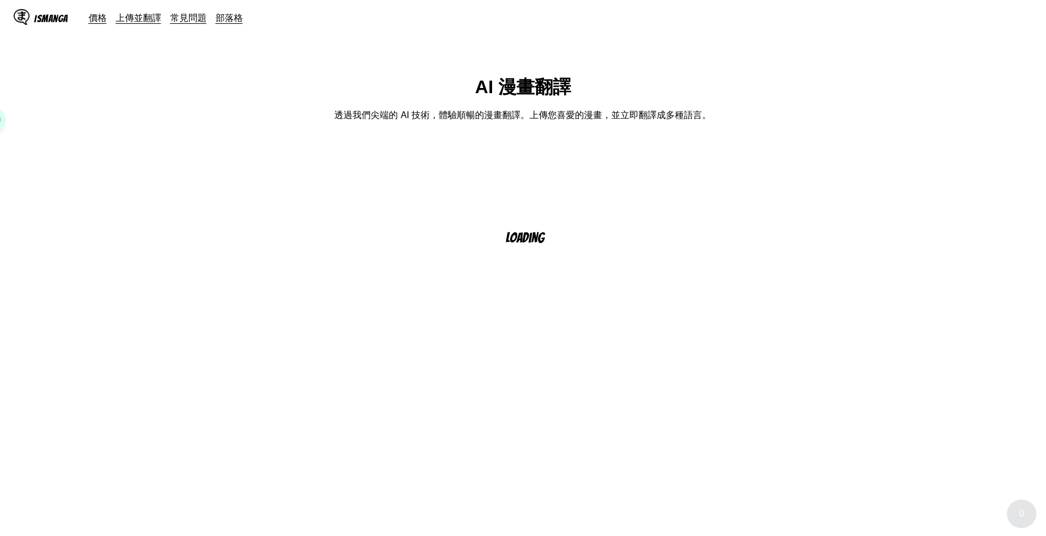 Image resolution: width=1046 pixels, height=536 pixels. What do you see at coordinates (188, 18) in the screenshot?
I see `a: 常見問題` at bounding box center [188, 18].